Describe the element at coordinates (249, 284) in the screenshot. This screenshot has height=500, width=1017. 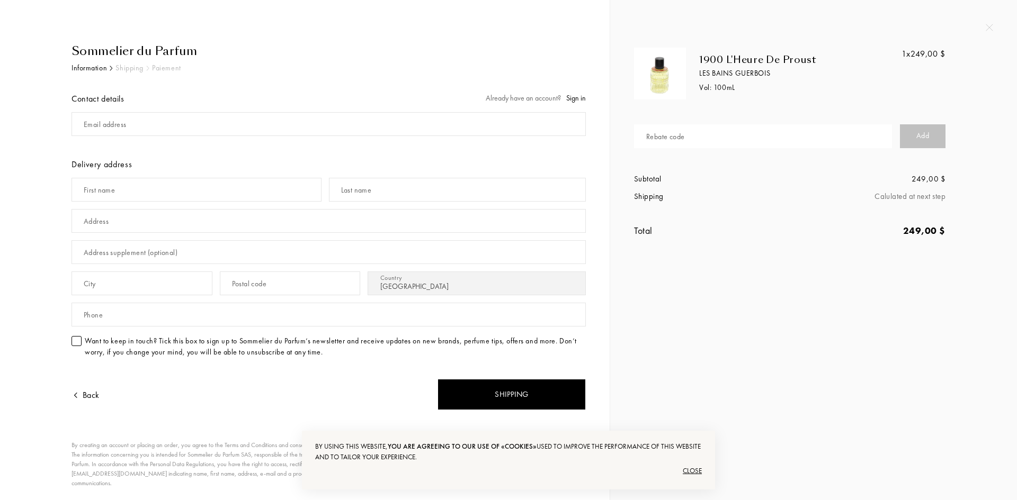
I see `div: Postal code` at that location.